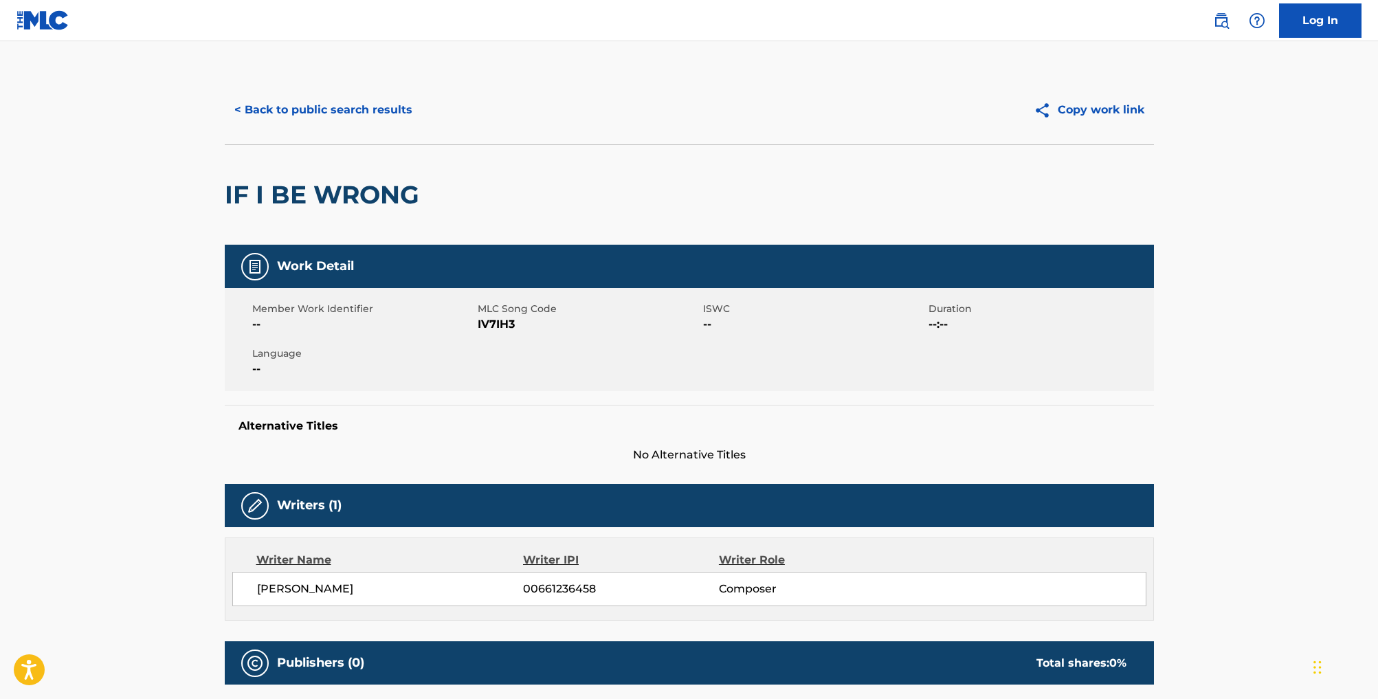  What do you see at coordinates (1089, 110) in the screenshot?
I see `button: Copy work link` at bounding box center [1089, 110].